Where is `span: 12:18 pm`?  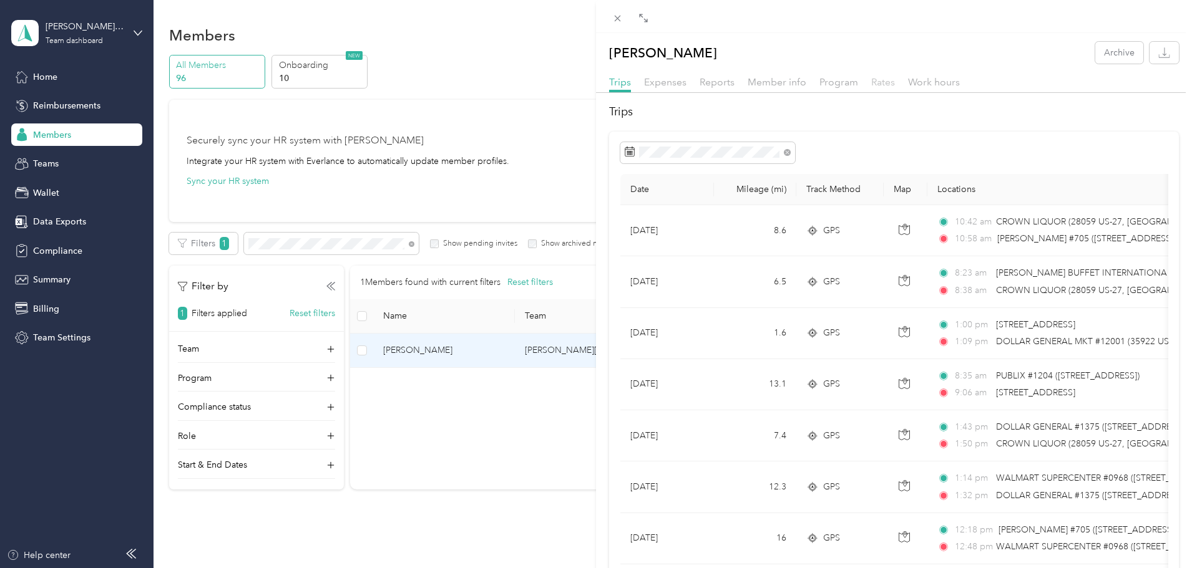 span: 12:18 pm is located at coordinates (973, 530).